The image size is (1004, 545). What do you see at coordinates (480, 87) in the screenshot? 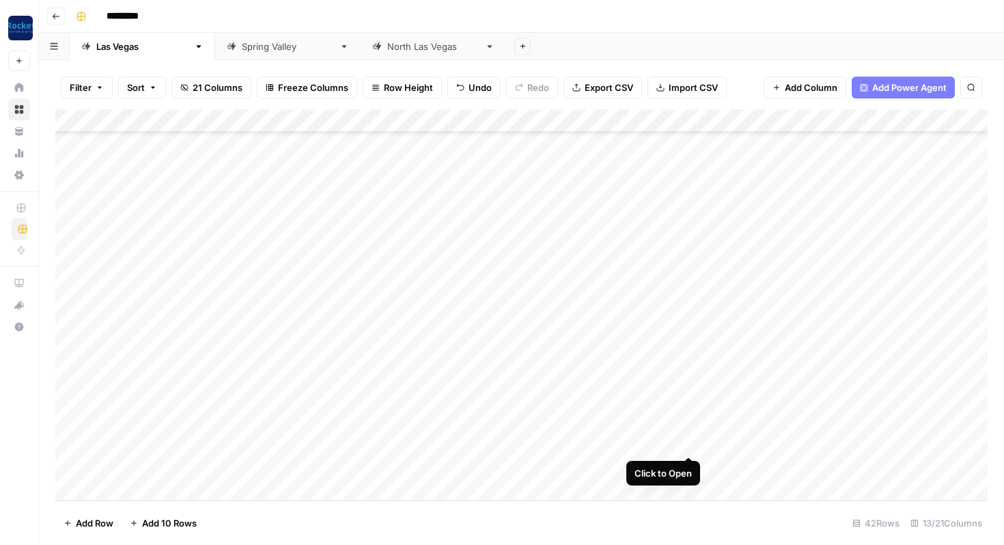
I see `span: Undo` at bounding box center [480, 87].